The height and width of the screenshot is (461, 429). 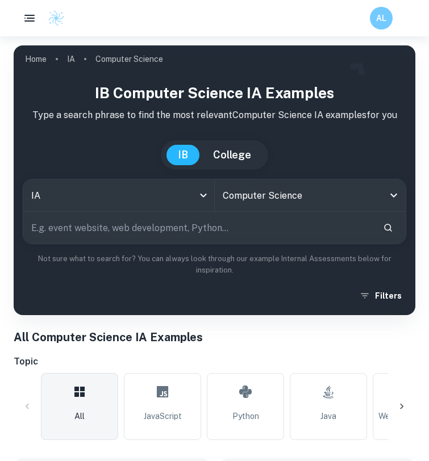 What do you see at coordinates (214, 115) in the screenshot?
I see `p: Type a search phrase to find the most relevant Computer Science IA examples for you` at bounding box center [214, 115].